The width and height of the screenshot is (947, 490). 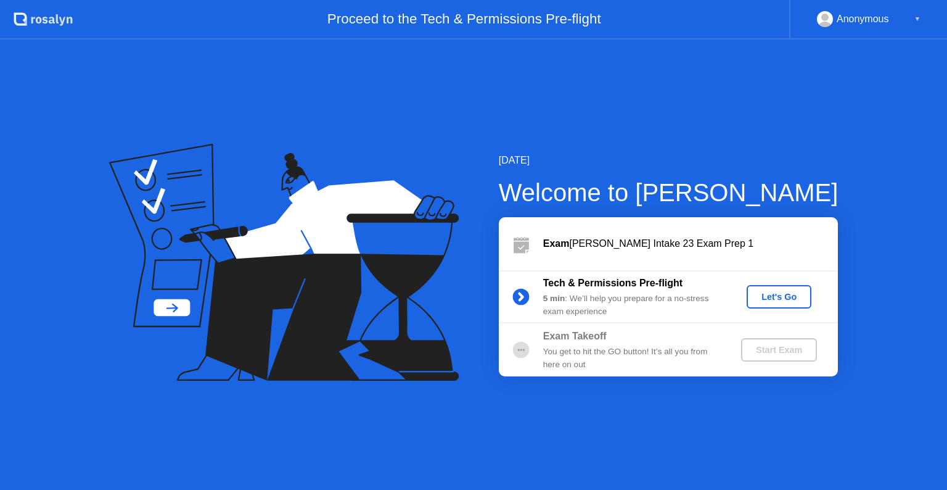 What do you see at coordinates (779, 350) in the screenshot?
I see `button: Start Exam` at bounding box center [779, 350].